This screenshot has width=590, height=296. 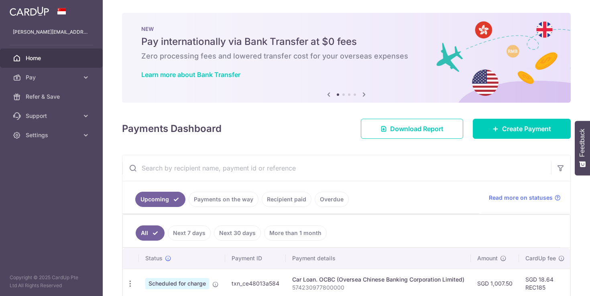 I want to click on a: Read more on statuses, so click(x=525, y=198).